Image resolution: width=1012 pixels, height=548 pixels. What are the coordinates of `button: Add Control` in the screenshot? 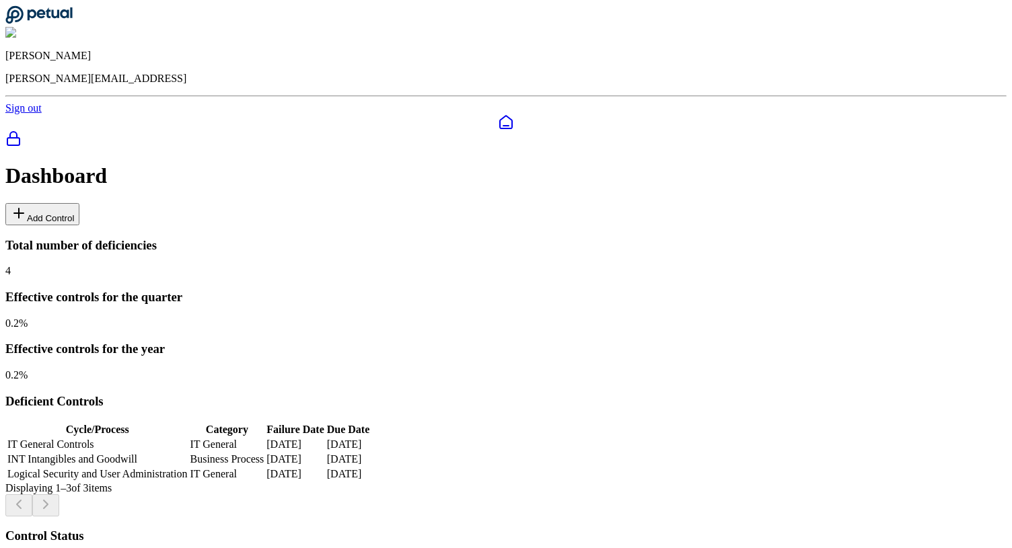 It's located at (42, 214).